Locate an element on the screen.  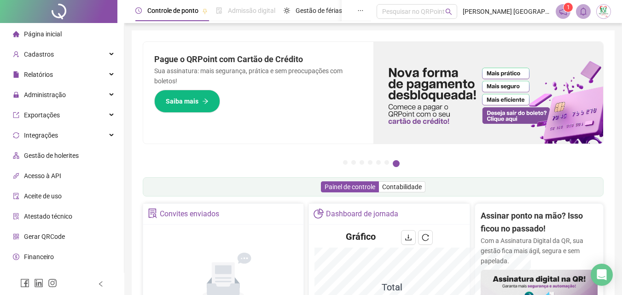
span: user-add is located at coordinates (16, 54).